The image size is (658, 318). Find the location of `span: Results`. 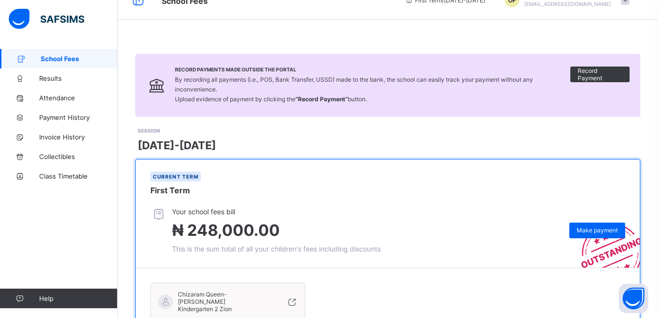

span: Results is located at coordinates (78, 78).